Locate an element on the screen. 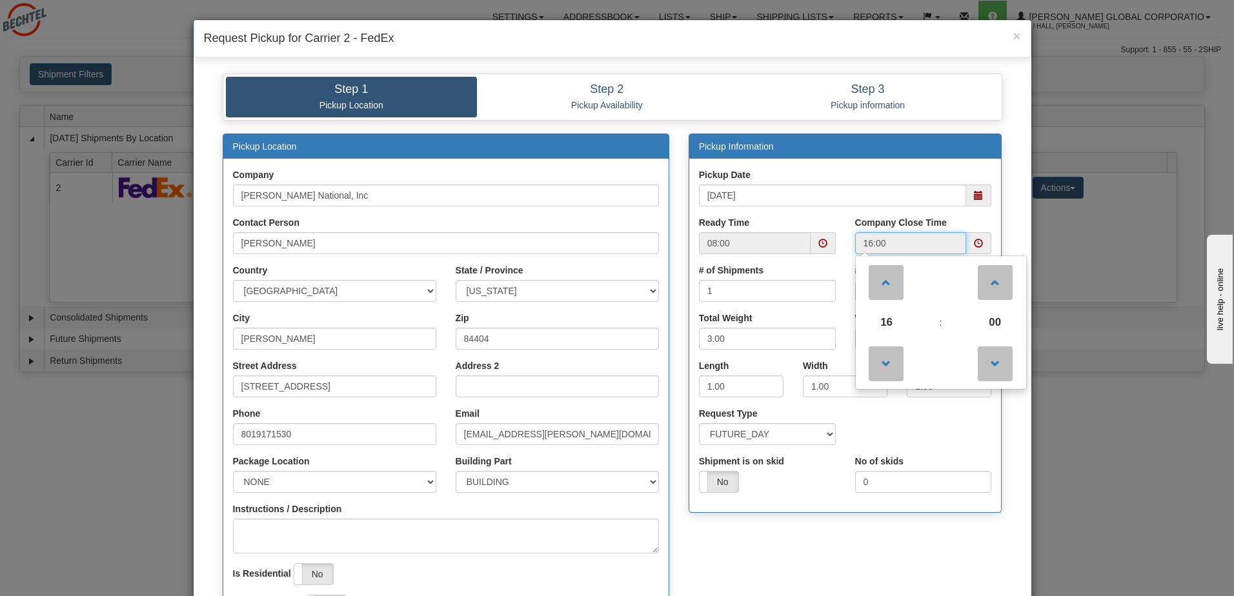  span: Pick Minute is located at coordinates (995, 323).